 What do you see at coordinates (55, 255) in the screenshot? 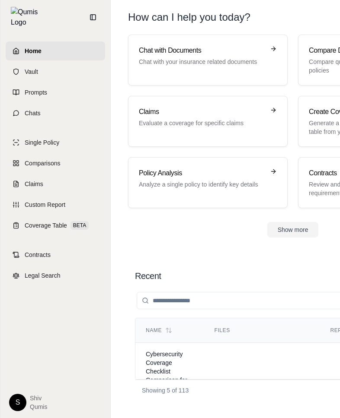
I see `a: Contracts` at bounding box center [55, 255].